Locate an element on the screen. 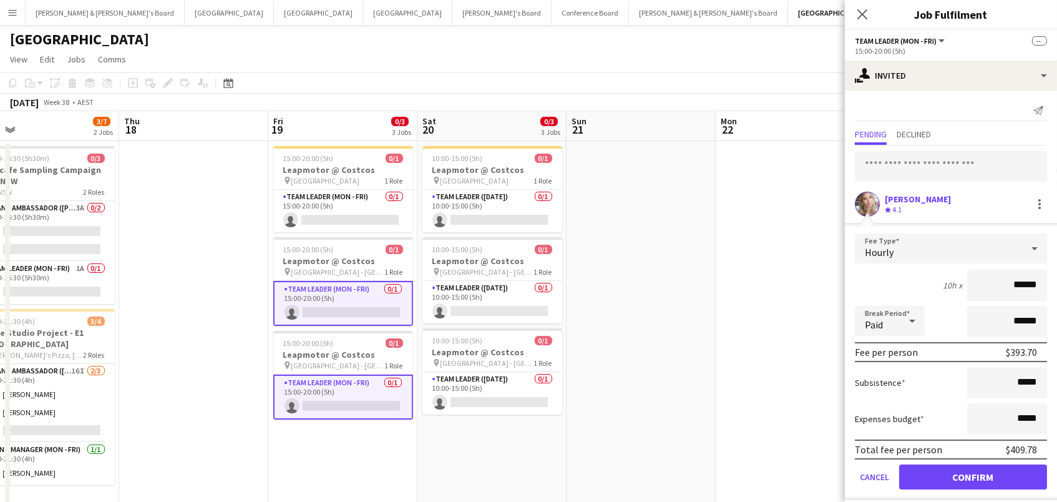 The height and width of the screenshot is (502, 1057). div: $393.70 is located at coordinates (1021, 352).